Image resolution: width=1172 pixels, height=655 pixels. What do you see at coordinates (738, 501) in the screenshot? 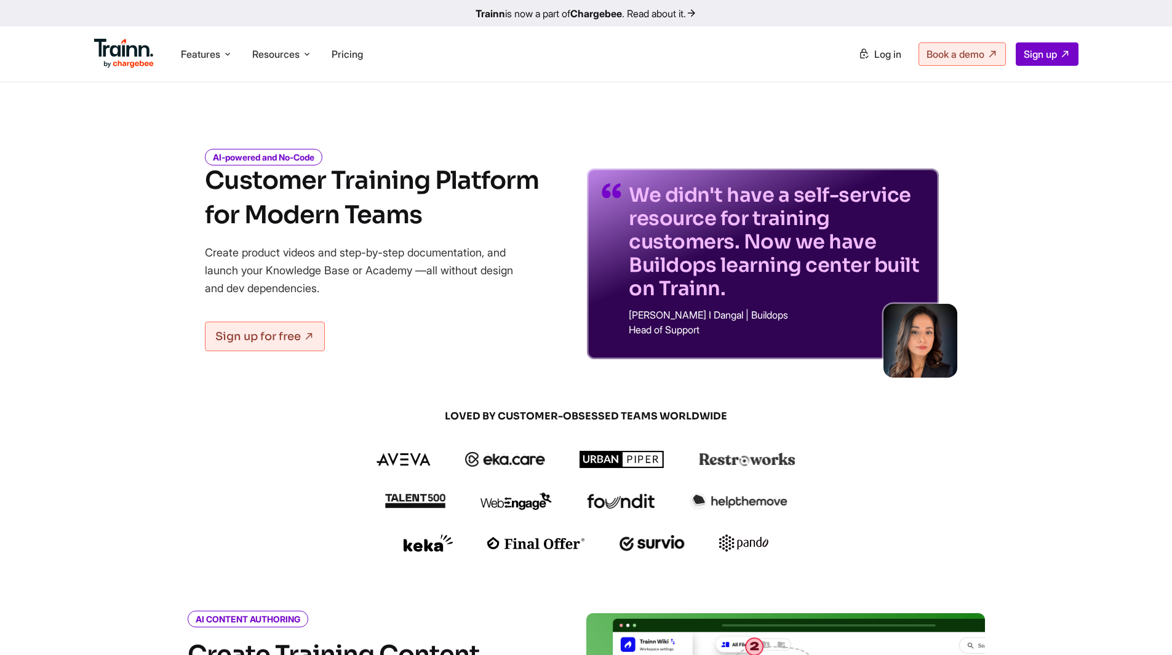
I see `img: helpthemove logo` at bounding box center [738, 501].